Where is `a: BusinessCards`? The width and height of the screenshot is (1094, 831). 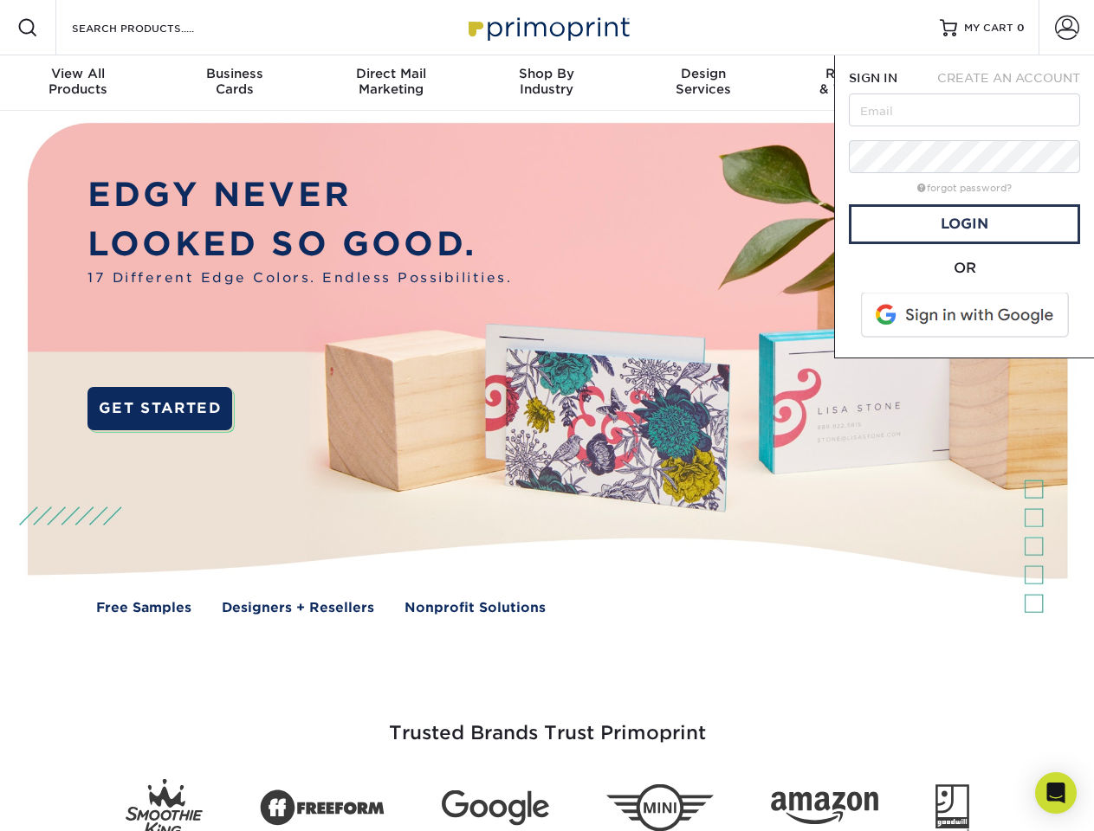 a: BusinessCards is located at coordinates (234, 83).